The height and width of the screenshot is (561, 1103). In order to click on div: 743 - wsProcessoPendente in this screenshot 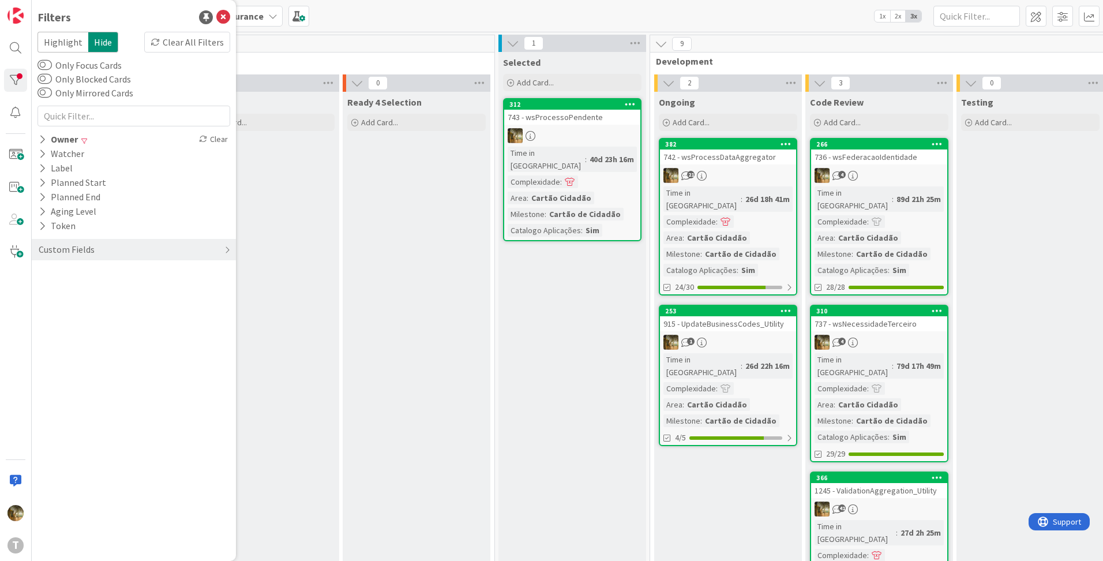, I will do `click(572, 117)`.